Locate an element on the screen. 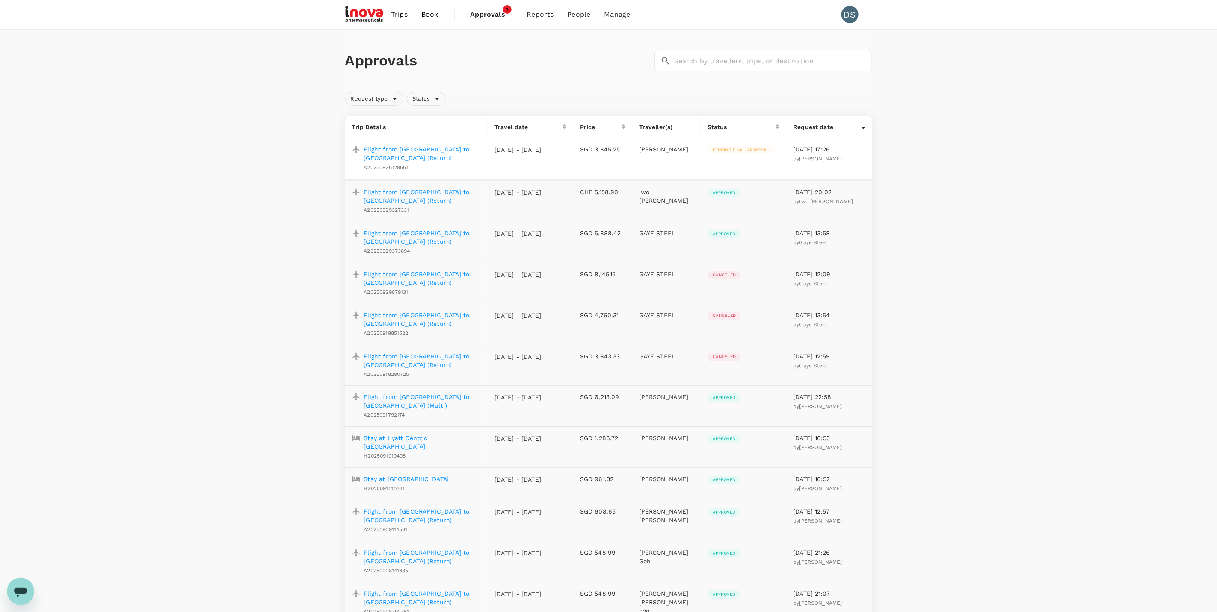 This screenshot has width=1217, height=612. div: Request date is located at coordinates (827, 127).